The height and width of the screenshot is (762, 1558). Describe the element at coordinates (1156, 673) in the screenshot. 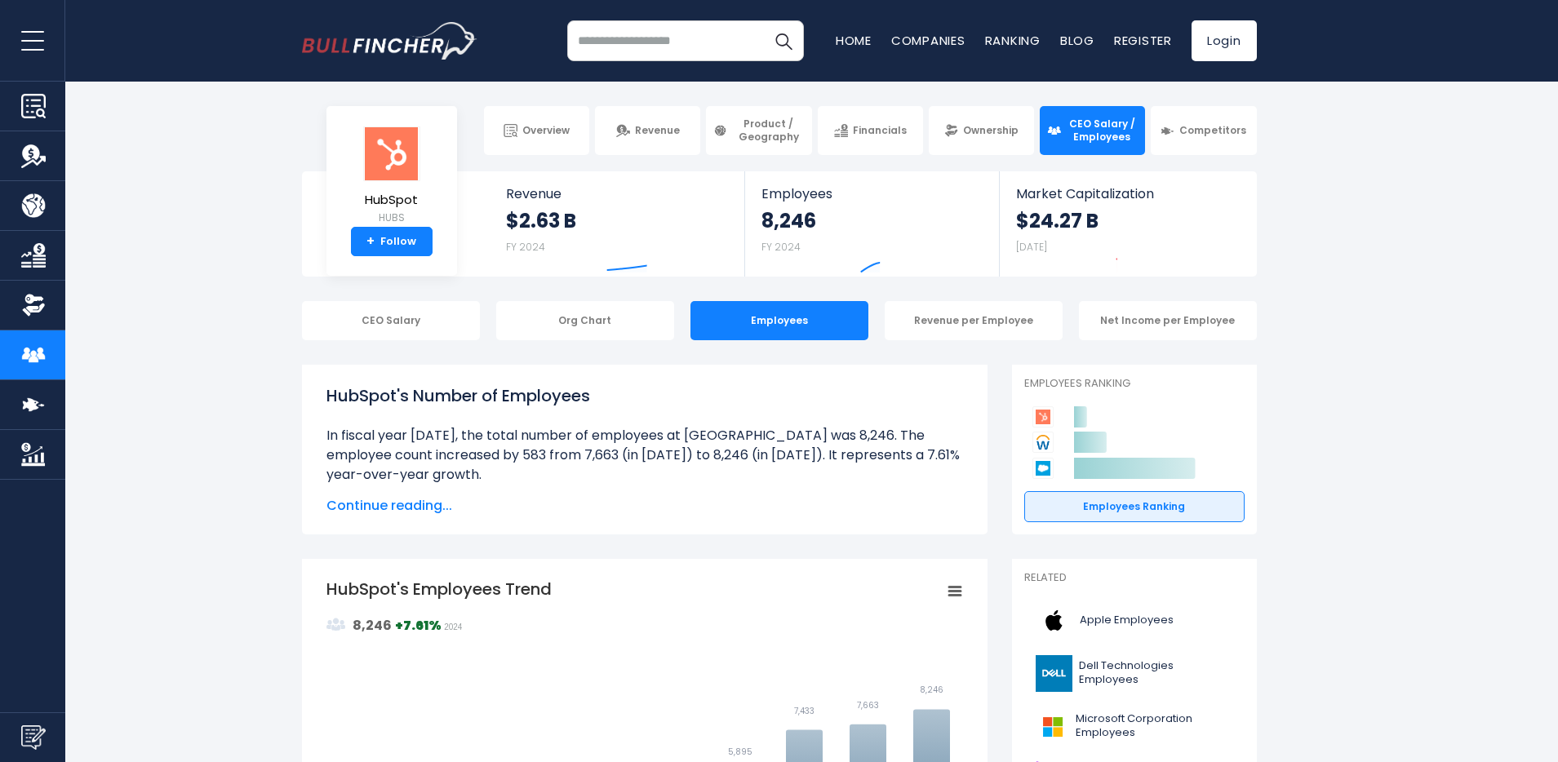

I see `span: Dell Technologies Employees` at that location.